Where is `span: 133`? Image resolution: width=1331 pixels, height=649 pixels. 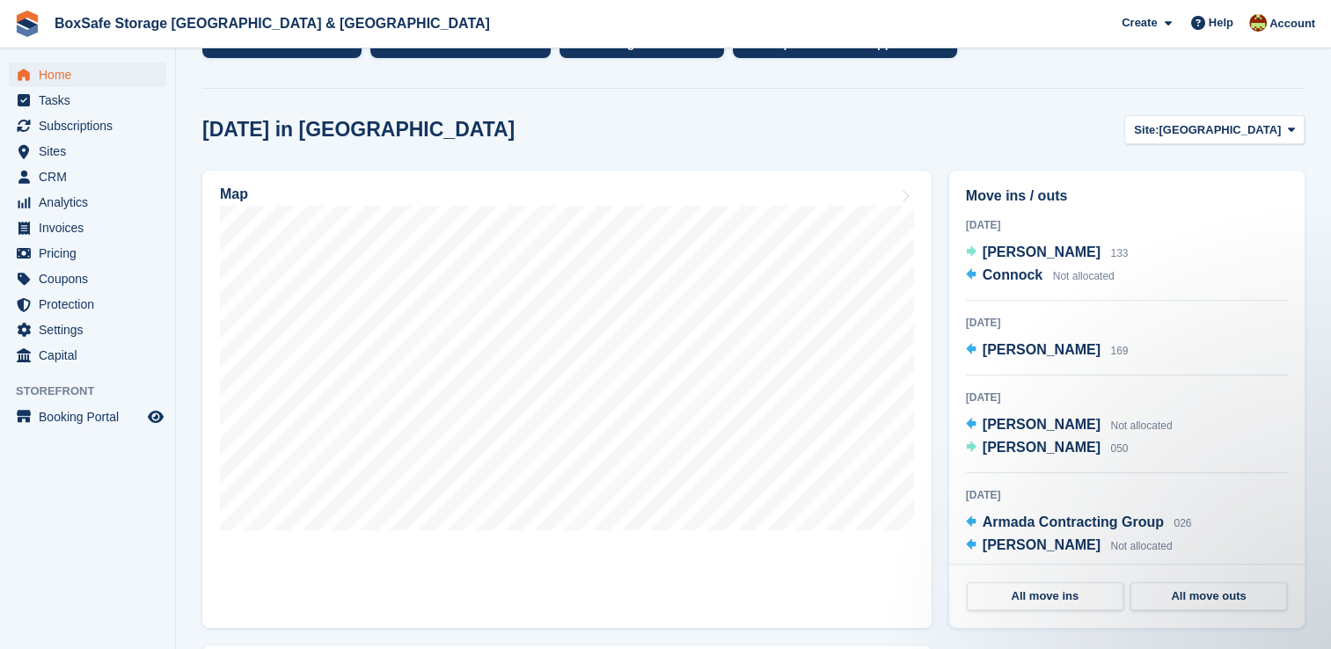
span: 133 is located at coordinates (1119, 253).